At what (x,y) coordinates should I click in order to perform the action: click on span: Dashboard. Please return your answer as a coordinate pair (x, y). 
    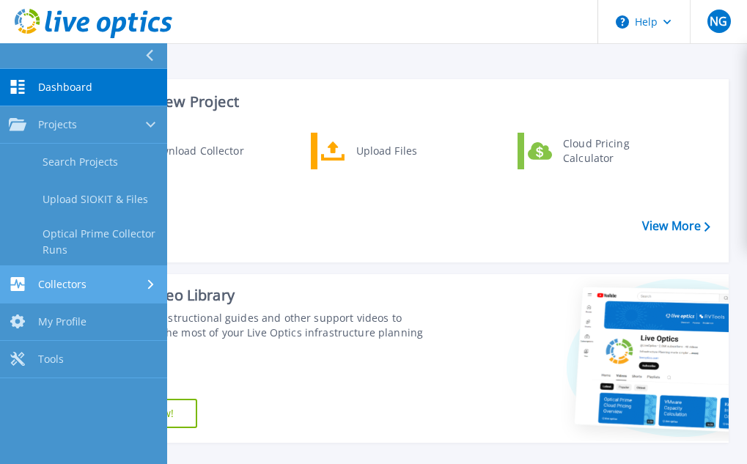
    Looking at the image, I should click on (65, 87).